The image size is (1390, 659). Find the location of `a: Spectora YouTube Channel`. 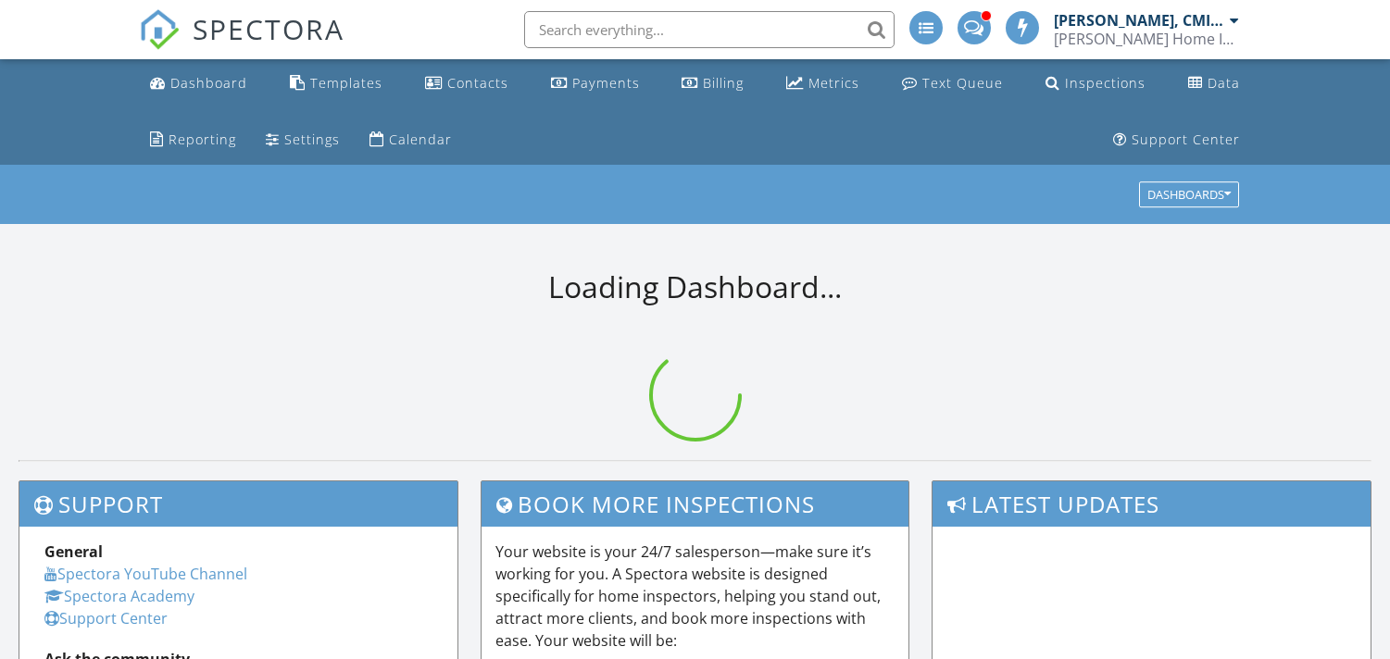

a: Spectora YouTube Channel is located at coordinates (145, 574).